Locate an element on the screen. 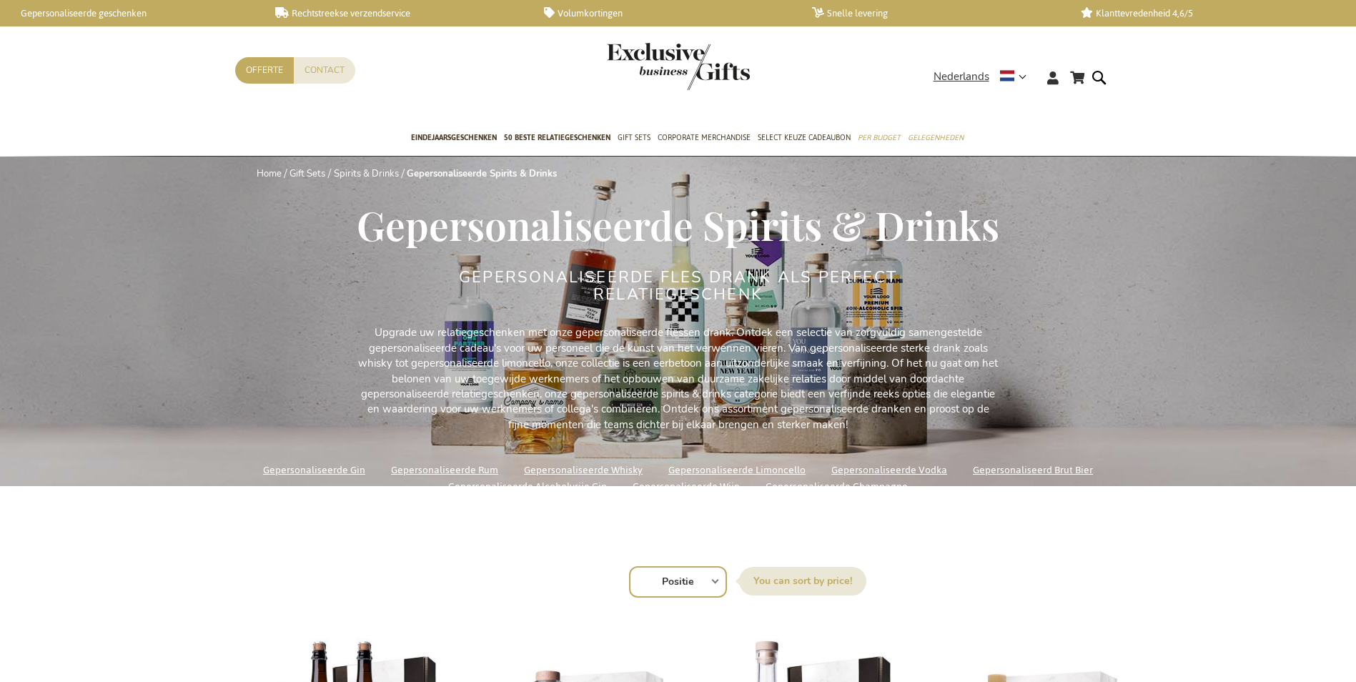  a: Gepersonaliseerde Whisky is located at coordinates (583, 470).